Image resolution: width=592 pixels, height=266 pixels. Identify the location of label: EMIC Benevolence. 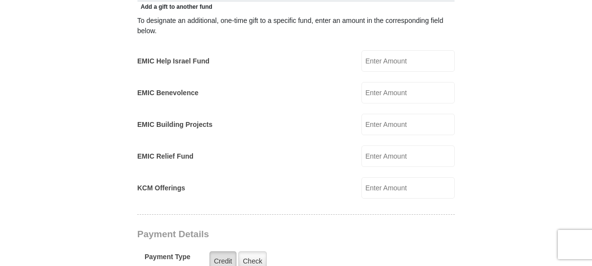
(168, 93).